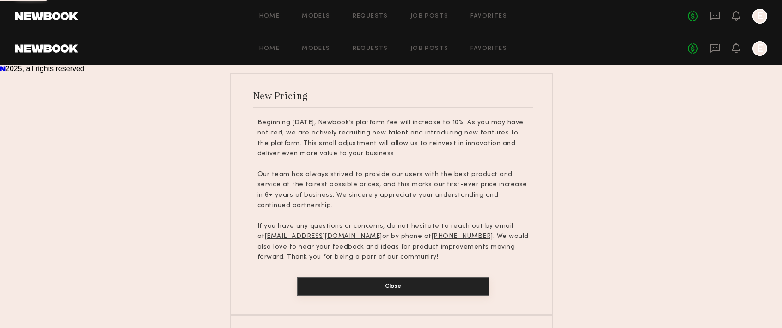 This screenshot has height=328, width=782. I want to click on p: If you have any questions or concerns, do not hesitate to reach out by email at or by phone at . ..., so click(393, 242).